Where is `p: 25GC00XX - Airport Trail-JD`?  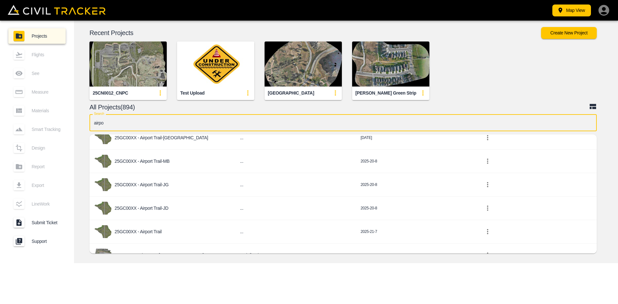
p: 25GC00XX - Airport Trail-JD is located at coordinates (141, 208).